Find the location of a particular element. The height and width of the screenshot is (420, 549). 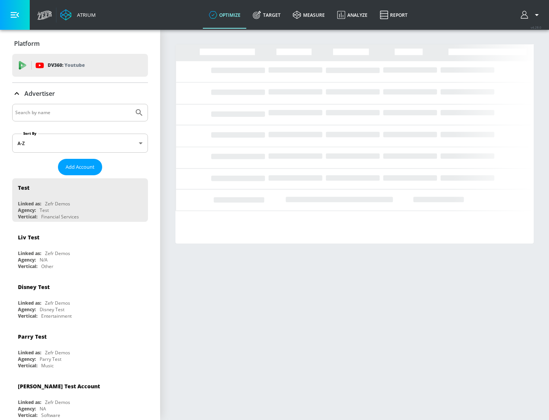

div: Parry TestLinked as:Zefr DemosAgency:Parry TestVertical:Music is located at coordinates (80, 349).